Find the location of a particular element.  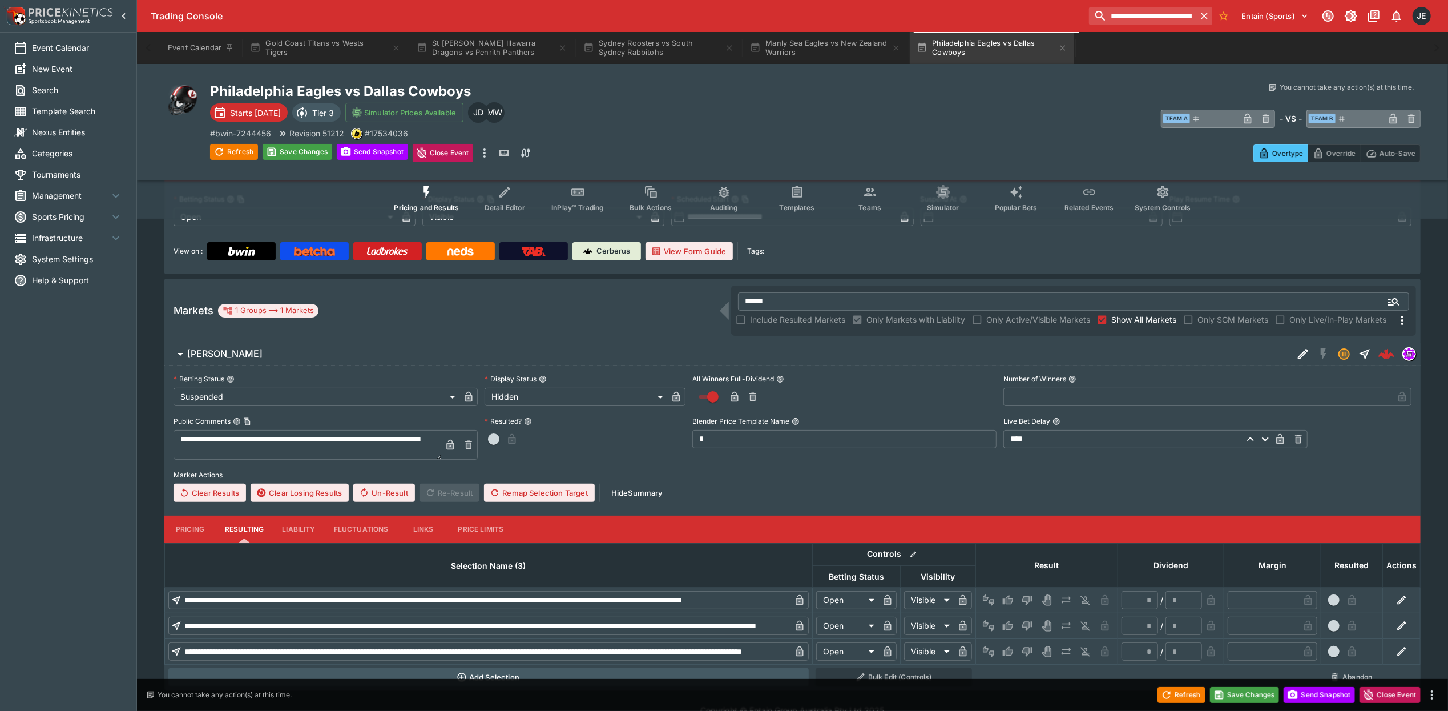

img: Neds is located at coordinates (460, 251).